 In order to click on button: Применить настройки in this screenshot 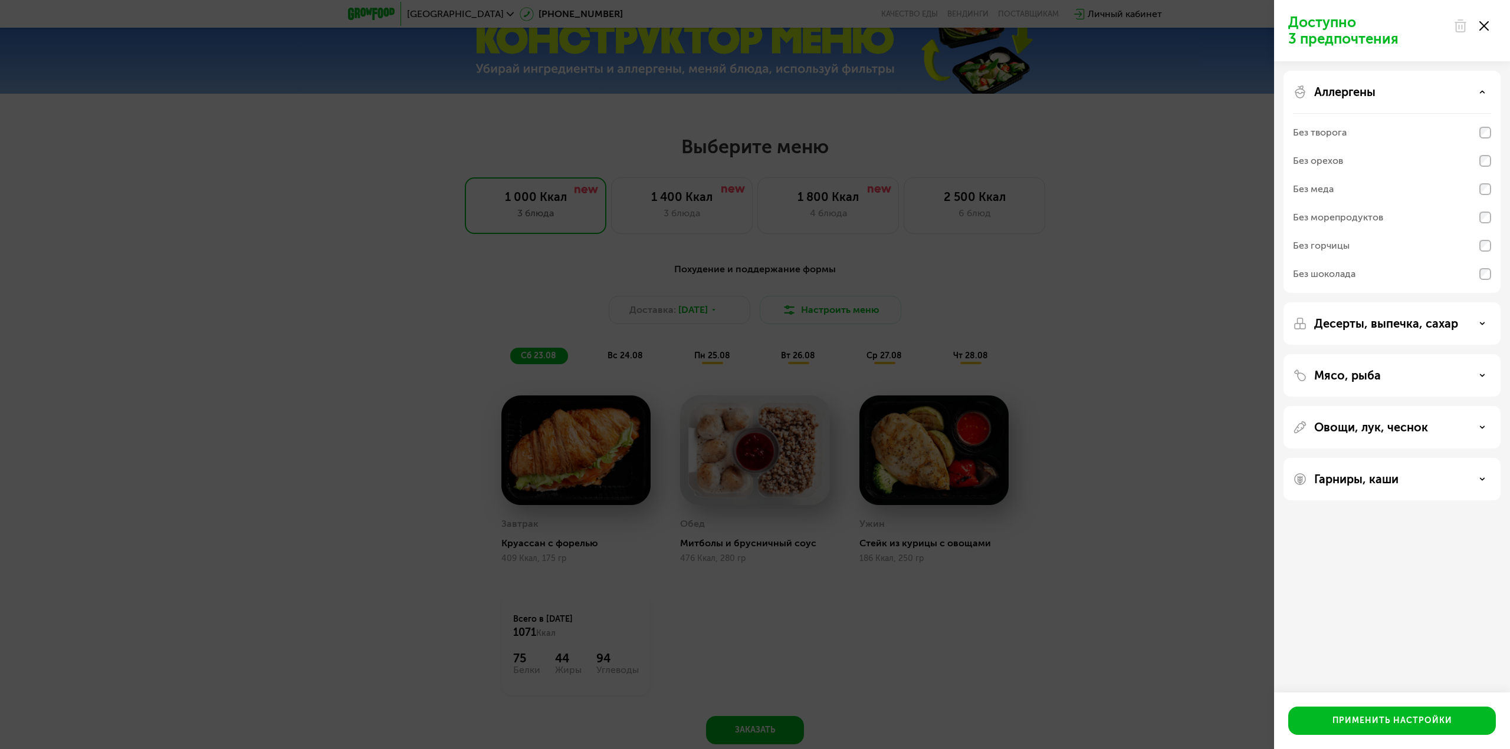, I will do `click(1392, 721)`.